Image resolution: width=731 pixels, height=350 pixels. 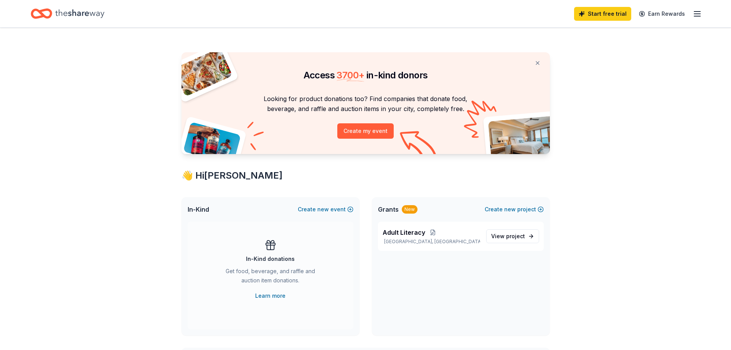 I want to click on p: Looking for product donations too? Find companies that donate food, beverage, and raffle and auct..., so click(x=366, y=104).